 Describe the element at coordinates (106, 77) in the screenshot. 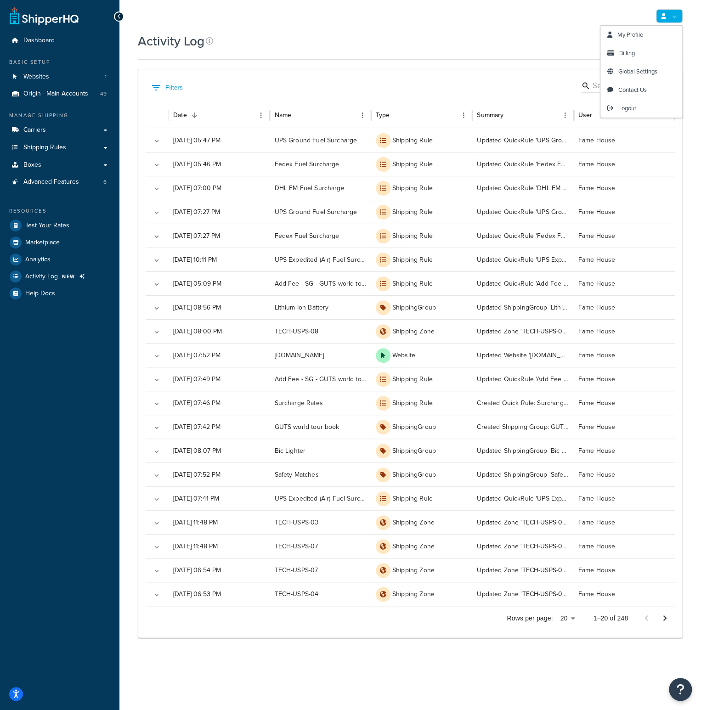

I see `span: 1` at that location.